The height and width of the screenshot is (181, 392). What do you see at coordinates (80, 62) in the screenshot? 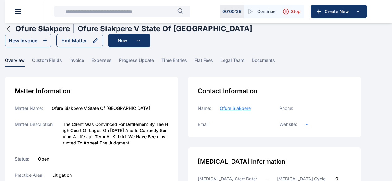
I see `a: invoice` at bounding box center [80, 62].